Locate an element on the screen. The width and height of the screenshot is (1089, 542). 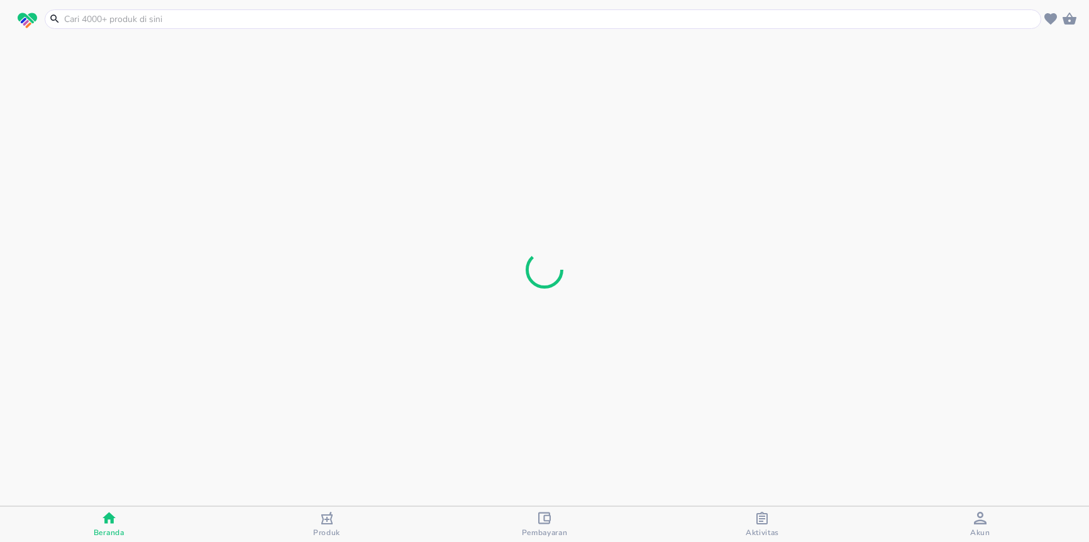
span: Pembayaran is located at coordinates (545, 533).